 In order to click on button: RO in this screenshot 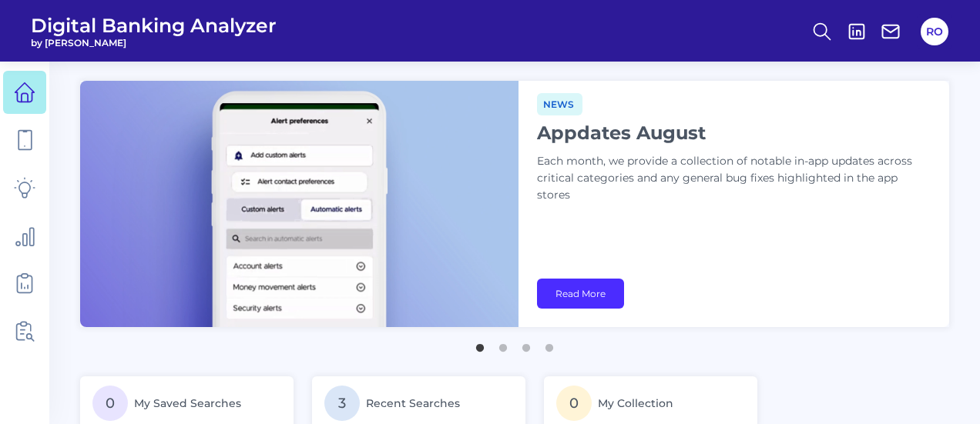, I will do `click(934, 32)`.